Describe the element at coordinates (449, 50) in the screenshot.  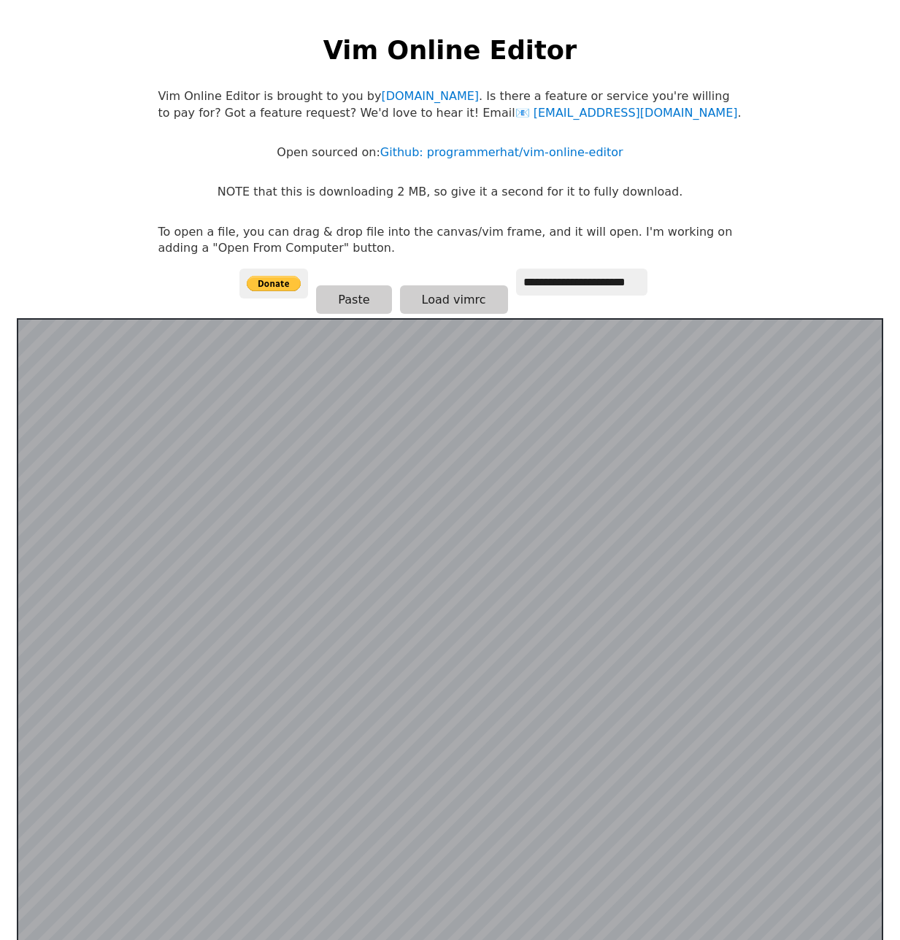
I see `h1: Vim Online Editor` at that location.